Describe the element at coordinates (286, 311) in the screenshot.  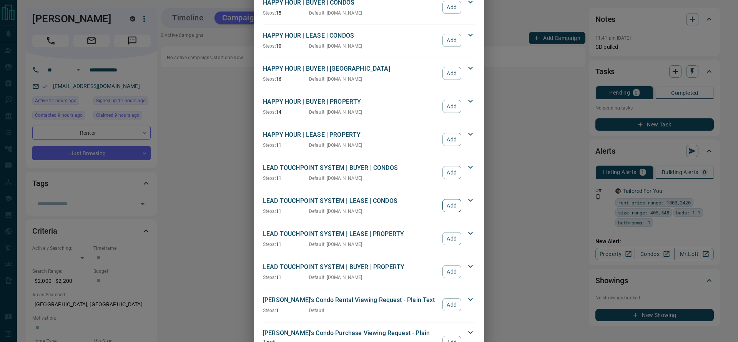
I see `p: 1` at that location.